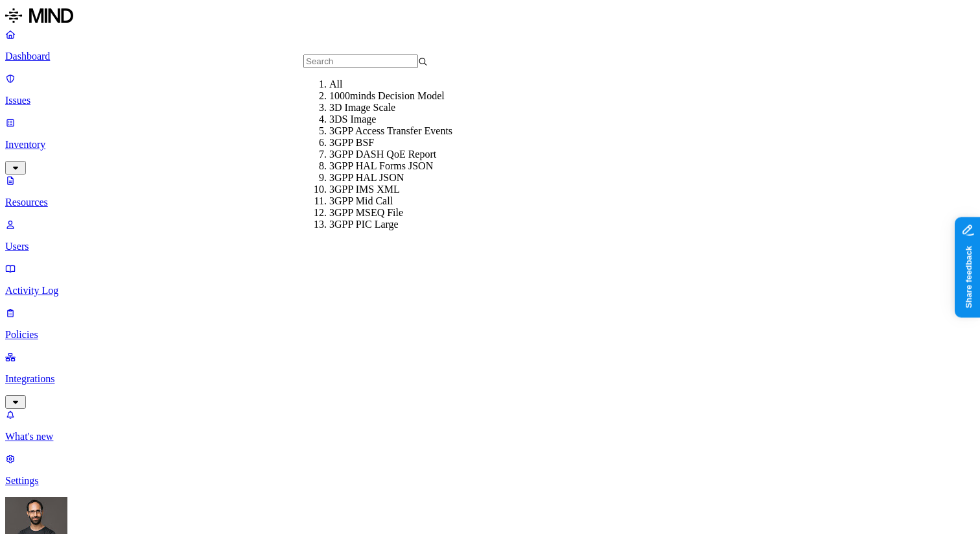 This screenshot has width=980, height=534. Describe the element at coordinates (392, 96) in the screenshot. I see `div: 1000minds Decision Model` at that location.